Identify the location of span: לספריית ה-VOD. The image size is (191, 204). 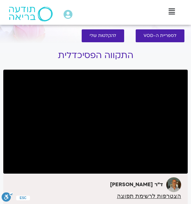
(160, 36).